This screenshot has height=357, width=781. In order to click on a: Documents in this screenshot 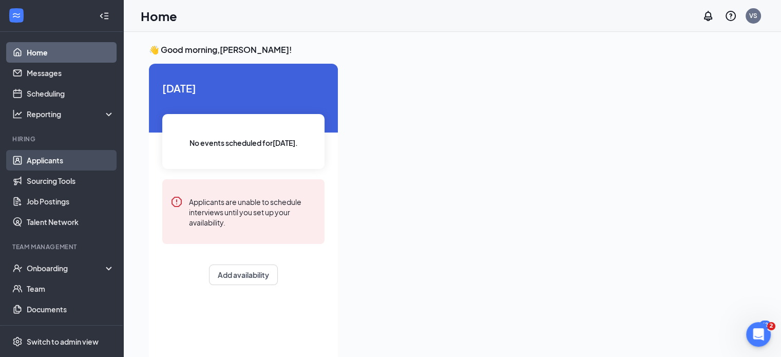, I will do `click(70, 309)`.